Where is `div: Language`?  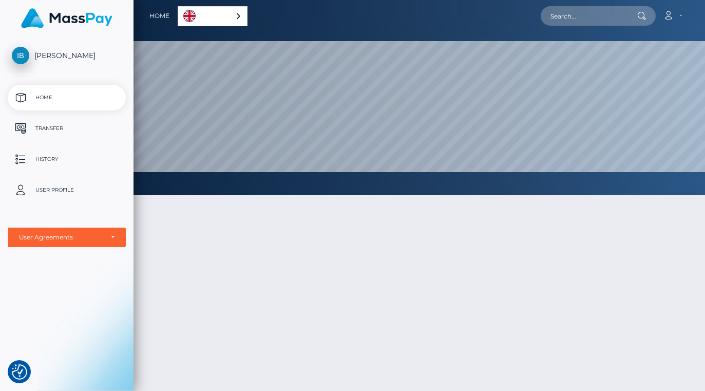 div: Language is located at coordinates (213, 16).